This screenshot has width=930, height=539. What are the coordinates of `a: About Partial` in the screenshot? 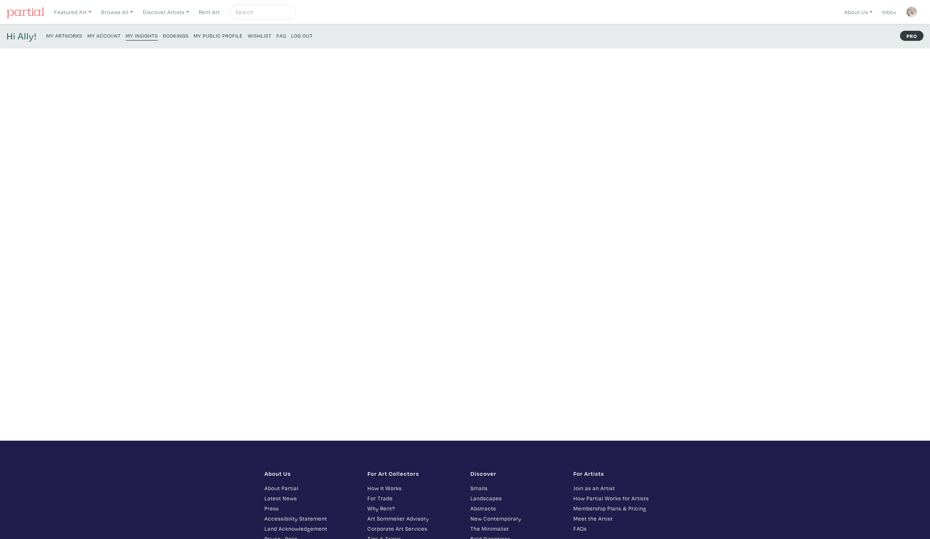 It's located at (311, 488).